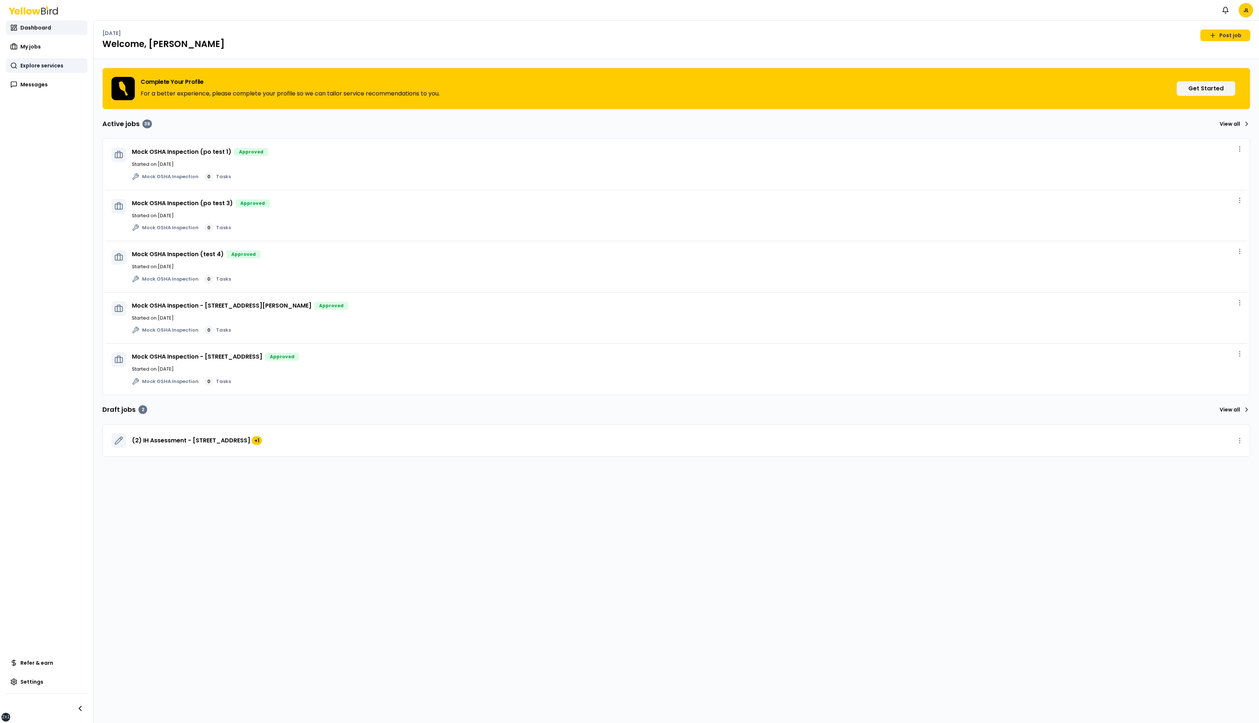  I want to click on h3: Complete Your Profile, so click(290, 82).